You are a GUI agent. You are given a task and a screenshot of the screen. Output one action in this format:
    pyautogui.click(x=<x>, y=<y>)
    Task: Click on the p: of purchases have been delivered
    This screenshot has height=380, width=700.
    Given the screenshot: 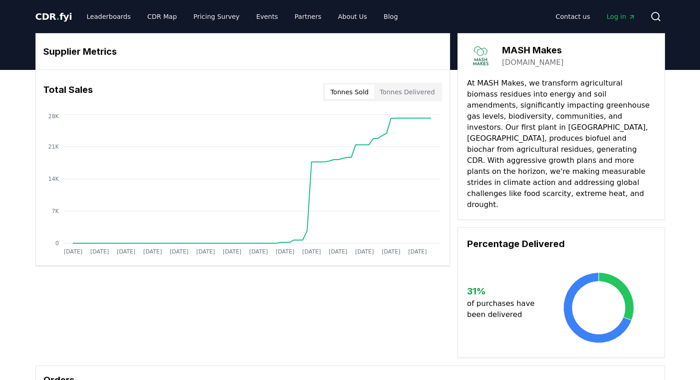 What is the action you would take?
    pyautogui.click(x=504, y=309)
    